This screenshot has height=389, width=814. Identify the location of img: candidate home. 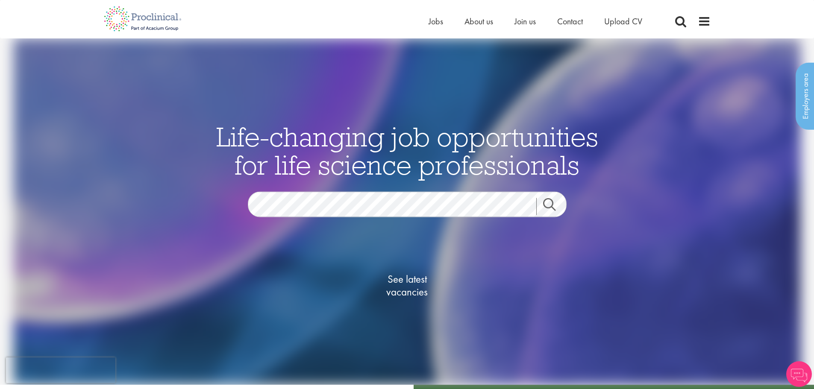
(407, 211).